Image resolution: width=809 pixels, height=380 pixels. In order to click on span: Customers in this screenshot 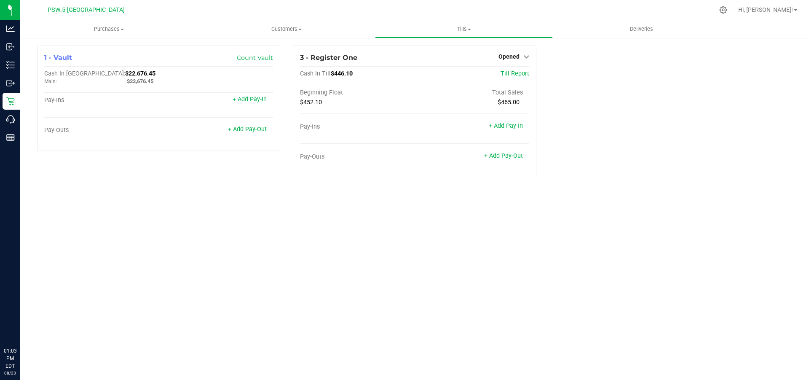, I will do `click(286, 29)`.